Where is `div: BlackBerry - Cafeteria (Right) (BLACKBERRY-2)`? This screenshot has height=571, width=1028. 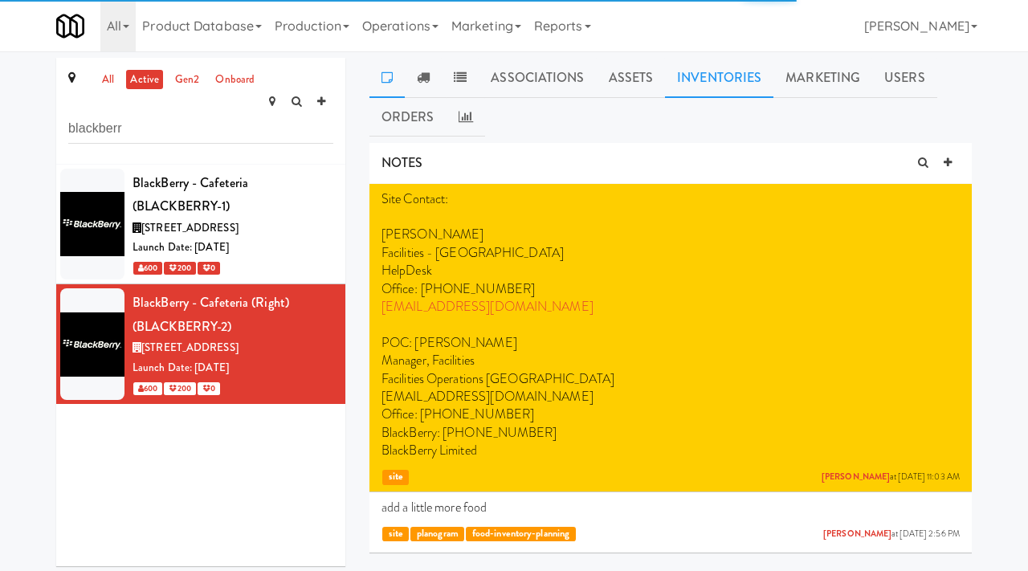
div: BlackBerry - Cafeteria (Right) (BLACKBERRY-2) is located at coordinates (233, 314).